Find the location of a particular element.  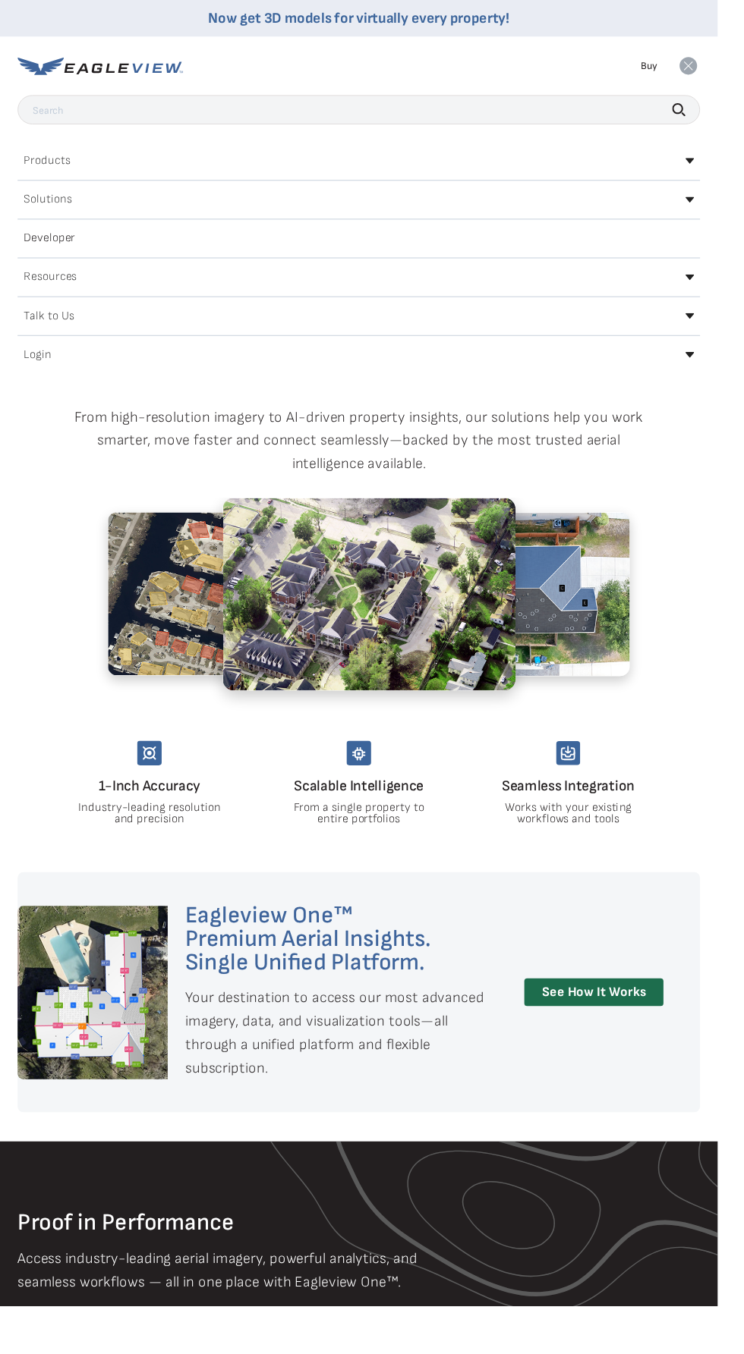

p: Access industry-leading aerial imagery, powerful analytics, and seamless workflows — all in one p... is located at coordinates (249, 1317).